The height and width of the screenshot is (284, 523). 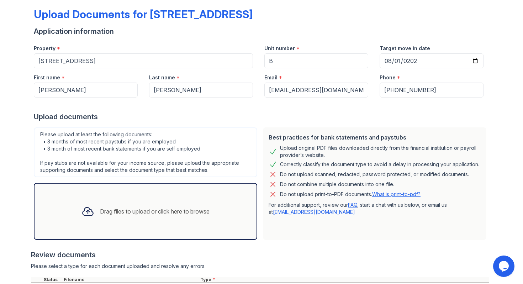 I want to click on div: Correctly classify the document type to avoid a delay in processing your application., so click(x=379, y=164).